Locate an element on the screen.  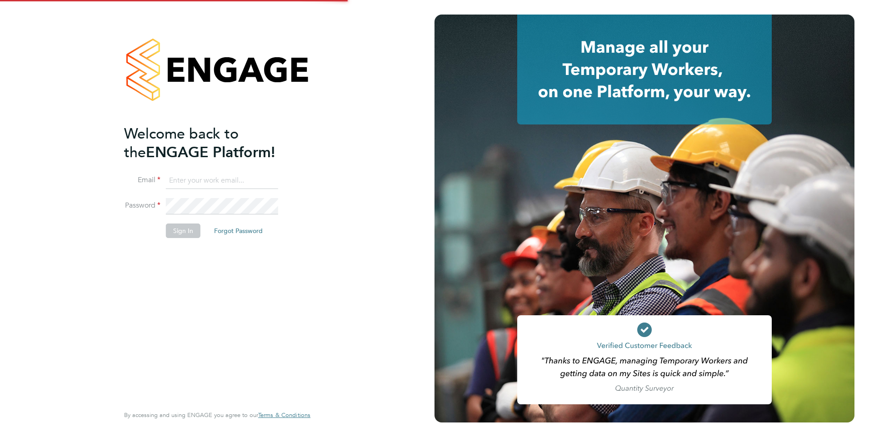
span: Welcome back to the is located at coordinates (181, 143).